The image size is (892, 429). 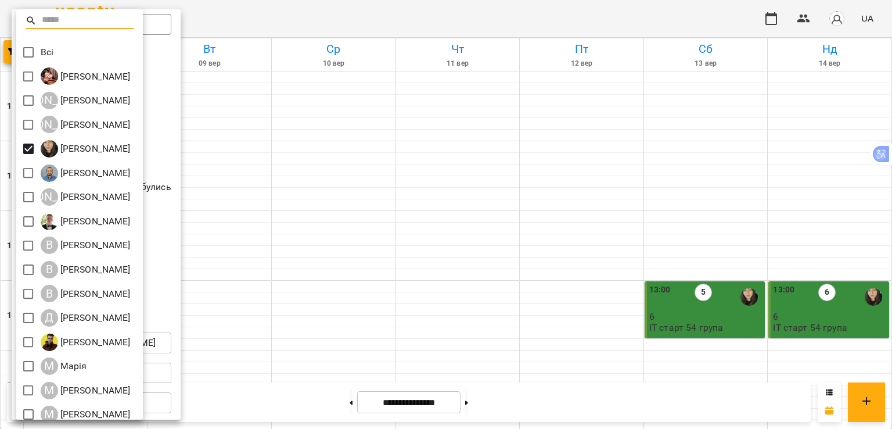 I want to click on div: Антон Костюк, so click(x=85, y=173).